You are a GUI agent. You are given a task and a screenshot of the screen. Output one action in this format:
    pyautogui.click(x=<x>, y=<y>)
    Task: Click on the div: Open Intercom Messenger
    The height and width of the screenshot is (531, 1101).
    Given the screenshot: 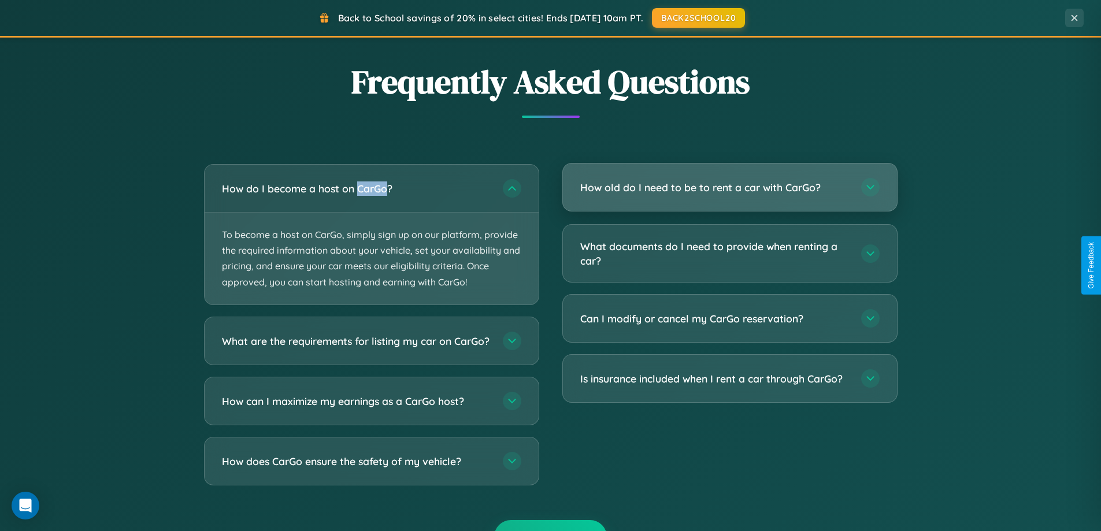 What is the action you would take?
    pyautogui.click(x=25, y=506)
    